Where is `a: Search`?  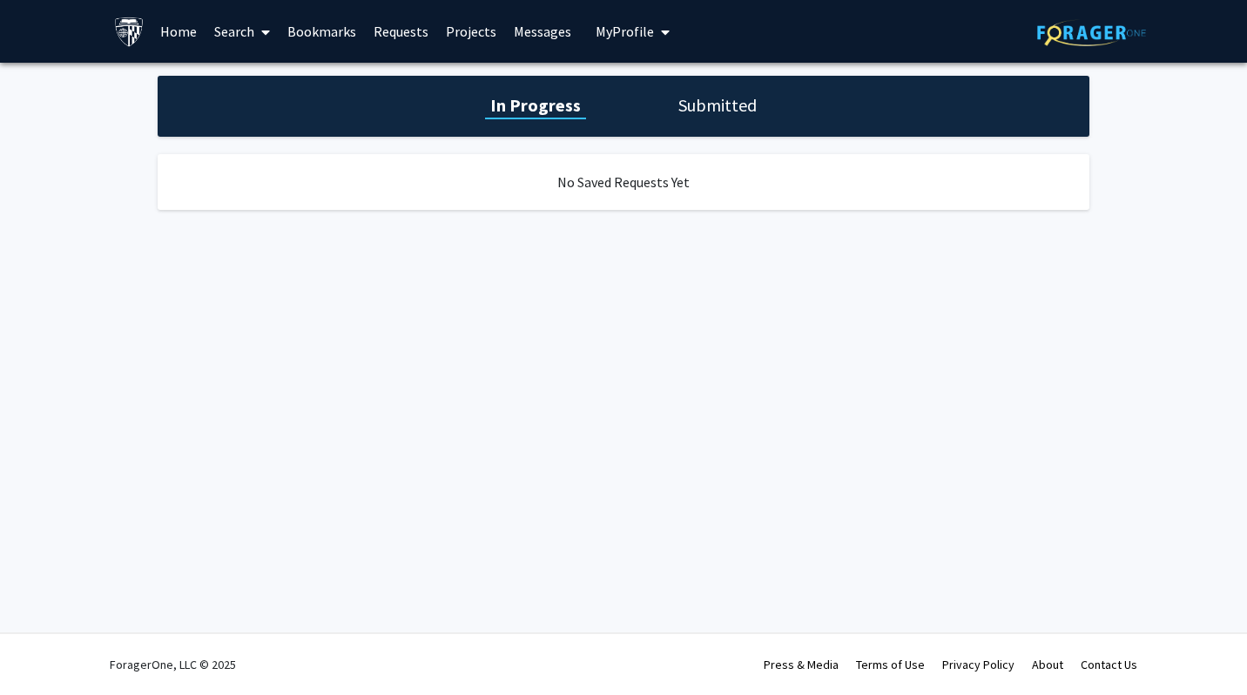 a: Search is located at coordinates (242, 31).